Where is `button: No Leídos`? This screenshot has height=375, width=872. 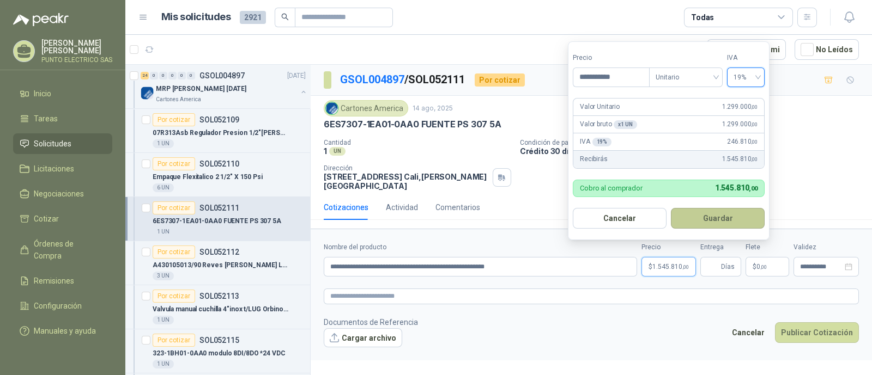 button: No Leídos is located at coordinates (827, 50).